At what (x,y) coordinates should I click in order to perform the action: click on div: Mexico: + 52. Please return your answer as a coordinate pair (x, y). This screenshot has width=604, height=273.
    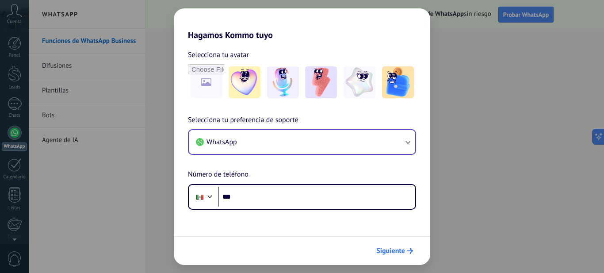
    Looking at the image, I should click on (200, 197).